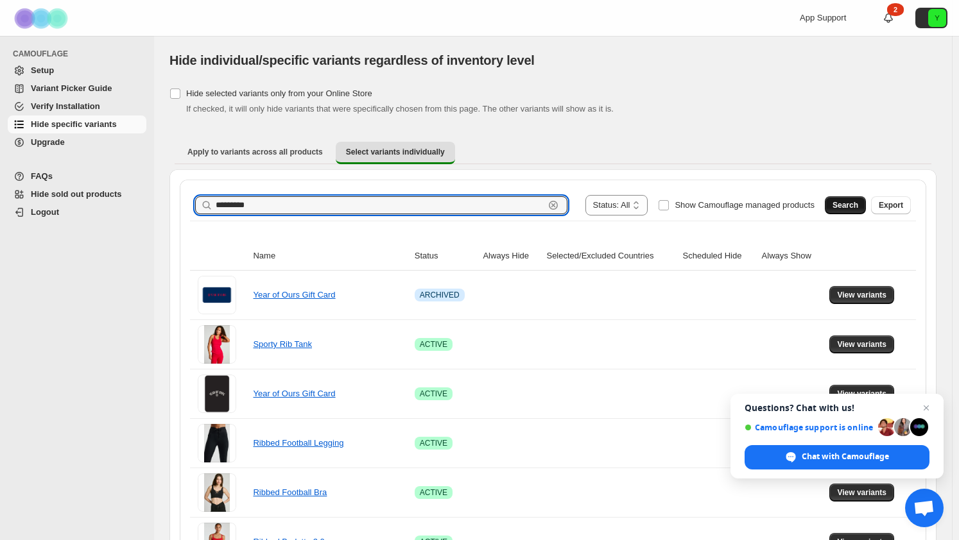 The width and height of the screenshot is (959, 540). I want to click on a: Hide sold out products, so click(77, 195).